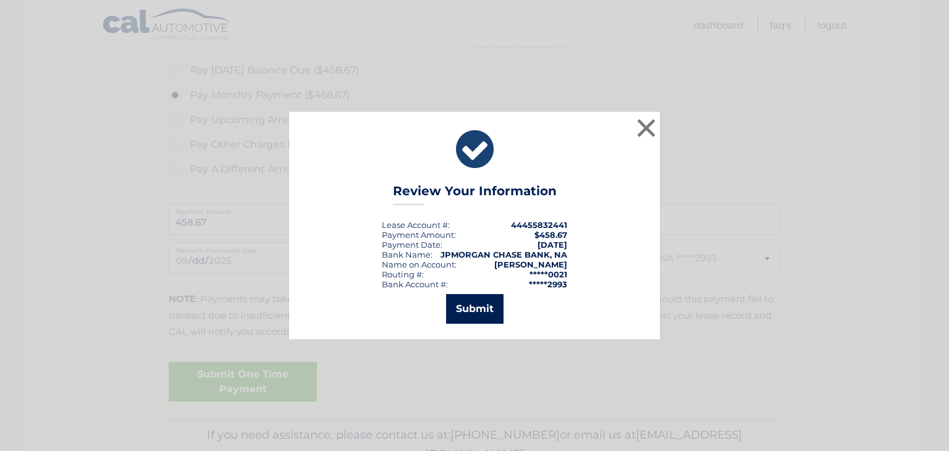 The width and height of the screenshot is (949, 451). Describe the element at coordinates (419, 235) in the screenshot. I see `div: Payment Amount:` at that location.